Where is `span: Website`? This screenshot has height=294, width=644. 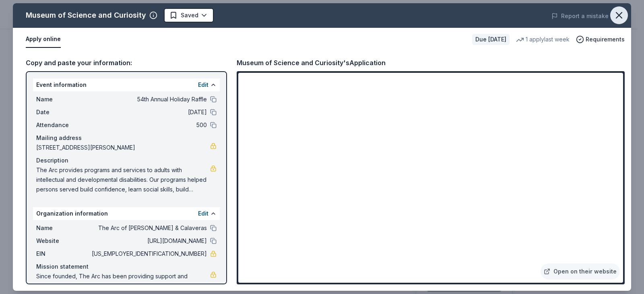
span: Website is located at coordinates (63, 241).